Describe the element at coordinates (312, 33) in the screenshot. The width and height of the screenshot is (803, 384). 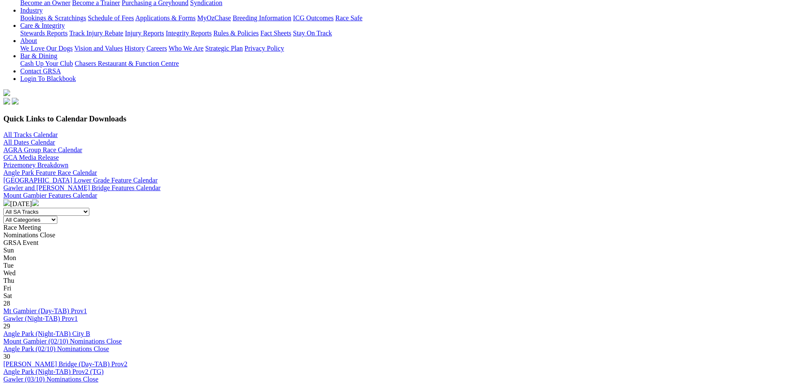
I see `a: Stay On Track` at that location.